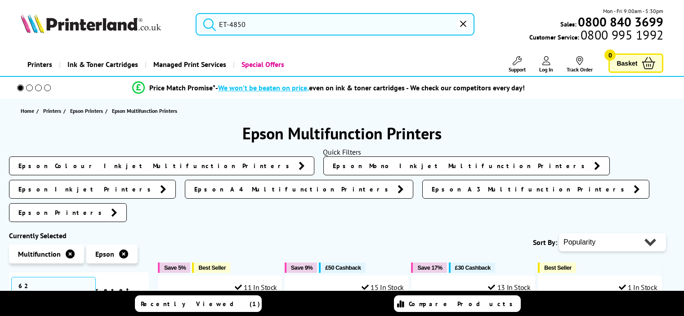 The image size is (684, 316). What do you see at coordinates (116, 294) in the screenshot?
I see `a: reset filters` at bounding box center [116, 294].